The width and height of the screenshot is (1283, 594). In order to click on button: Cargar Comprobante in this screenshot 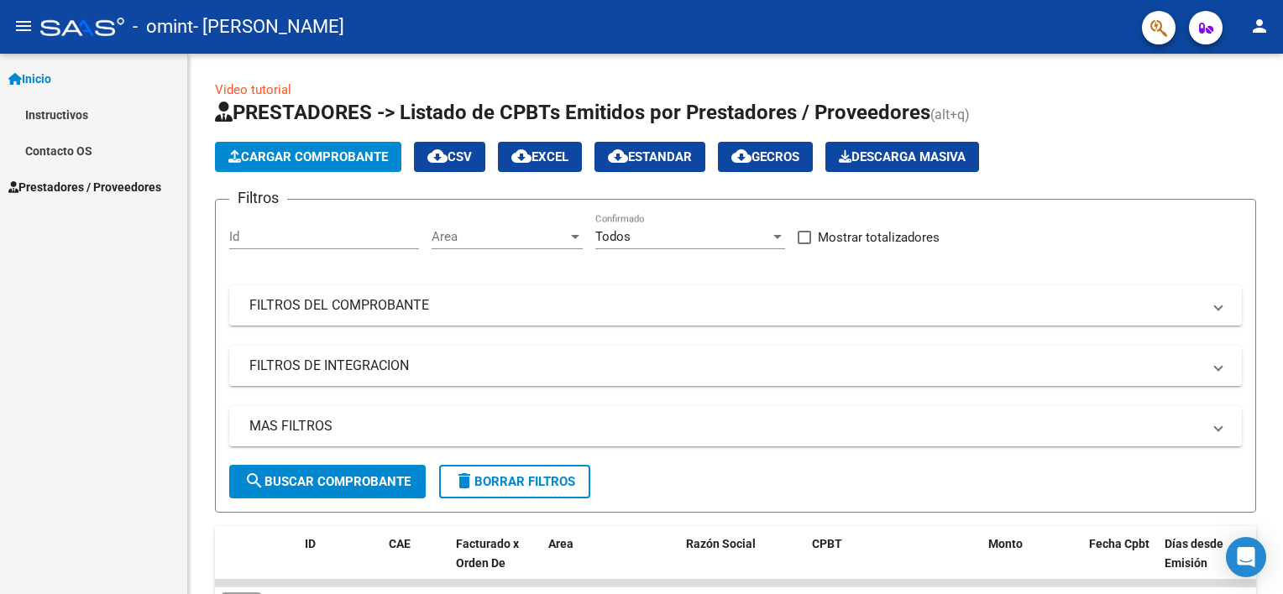, I will do `click(308, 157)`.